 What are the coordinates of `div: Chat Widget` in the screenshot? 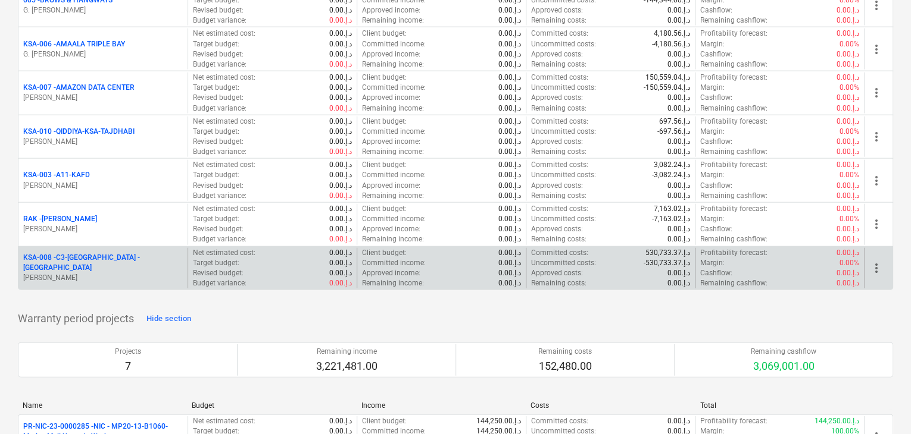 It's located at (881, 406).